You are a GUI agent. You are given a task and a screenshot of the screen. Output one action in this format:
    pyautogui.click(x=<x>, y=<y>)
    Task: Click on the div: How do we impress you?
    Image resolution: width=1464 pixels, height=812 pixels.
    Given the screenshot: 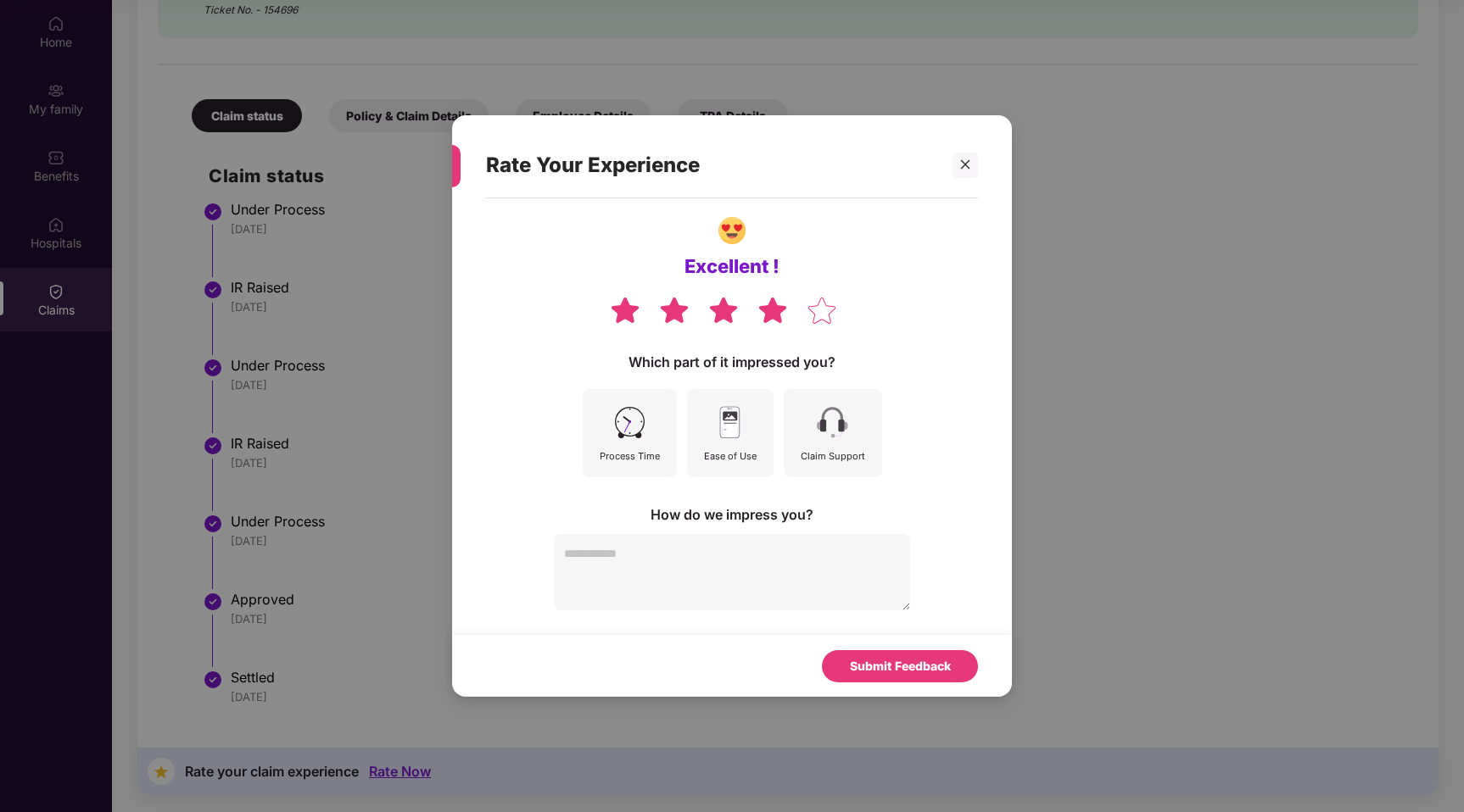 What is the action you would take?
    pyautogui.click(x=732, y=515)
    